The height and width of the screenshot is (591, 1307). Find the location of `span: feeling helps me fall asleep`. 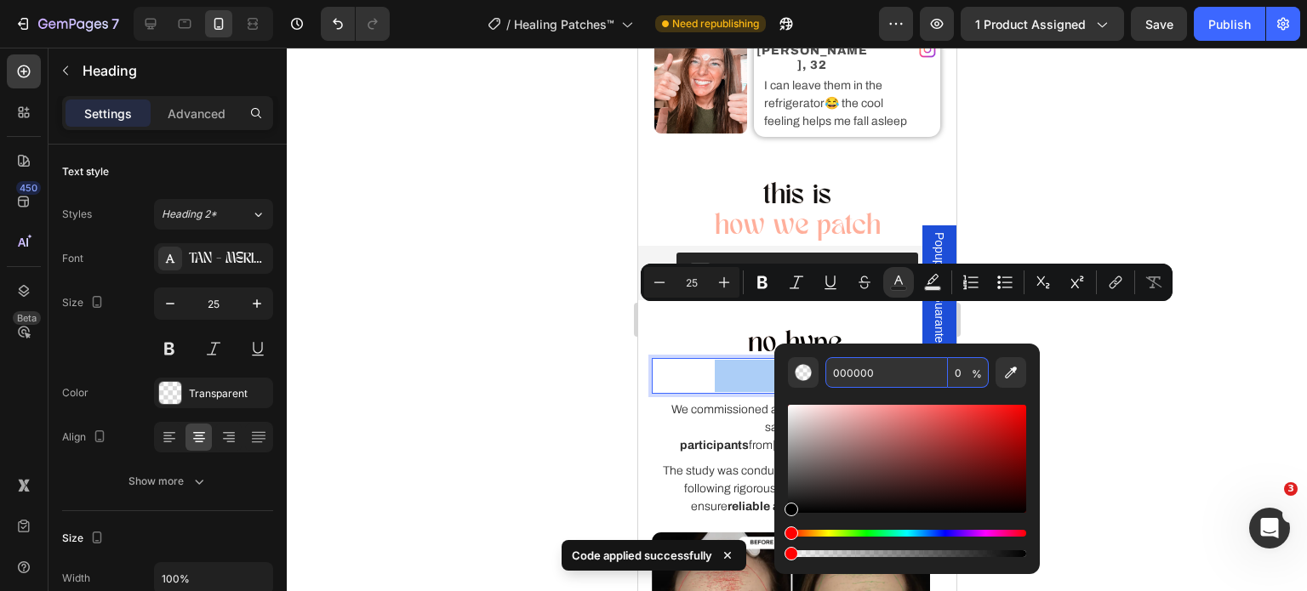

span: feeling helps me fall asleep is located at coordinates (197, 73).